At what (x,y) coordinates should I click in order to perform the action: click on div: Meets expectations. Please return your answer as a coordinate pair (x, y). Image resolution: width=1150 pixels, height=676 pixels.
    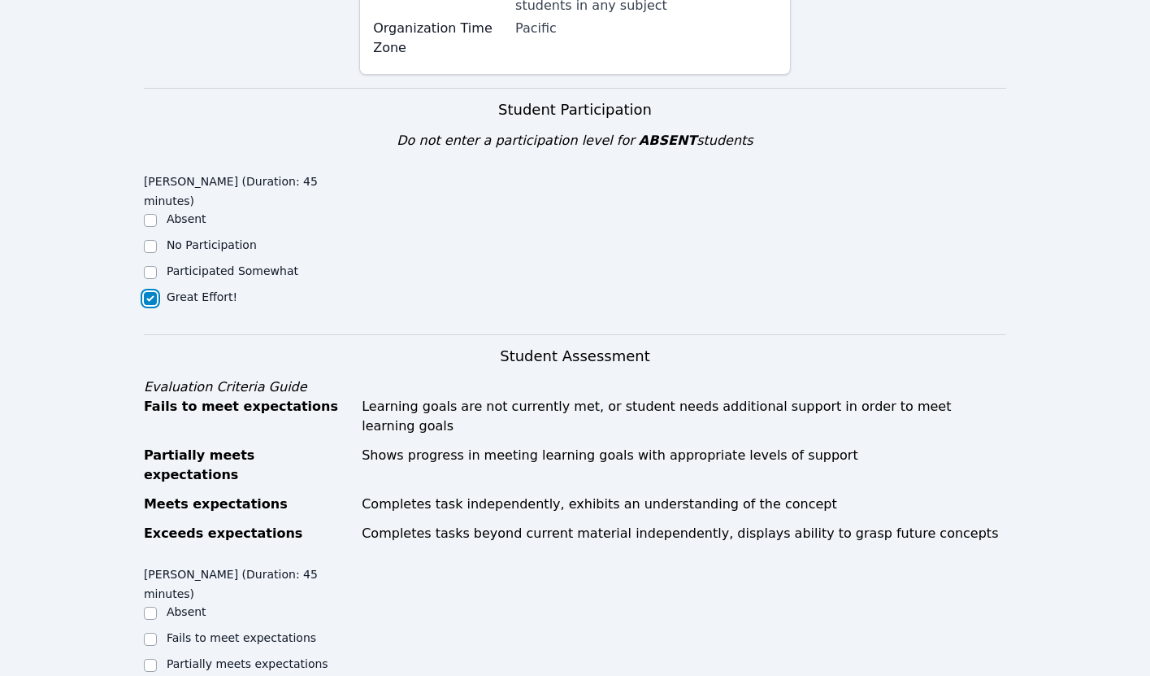
    Looking at the image, I should click on (248, 504).